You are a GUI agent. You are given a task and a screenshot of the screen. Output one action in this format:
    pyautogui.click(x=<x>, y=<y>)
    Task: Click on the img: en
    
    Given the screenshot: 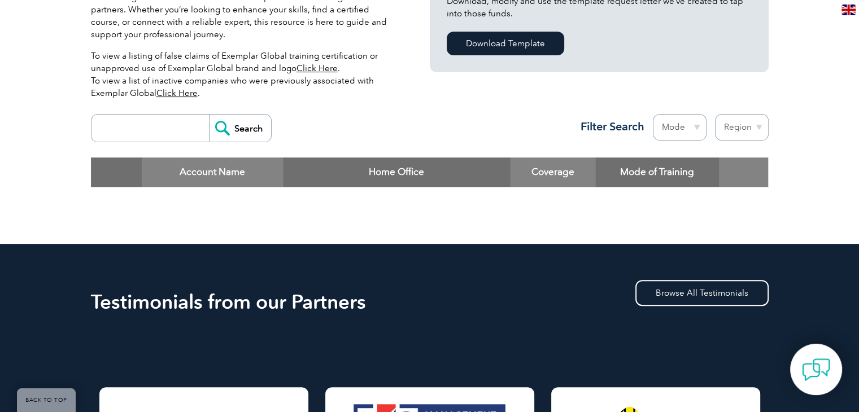 What is the action you would take?
    pyautogui.click(x=848, y=10)
    